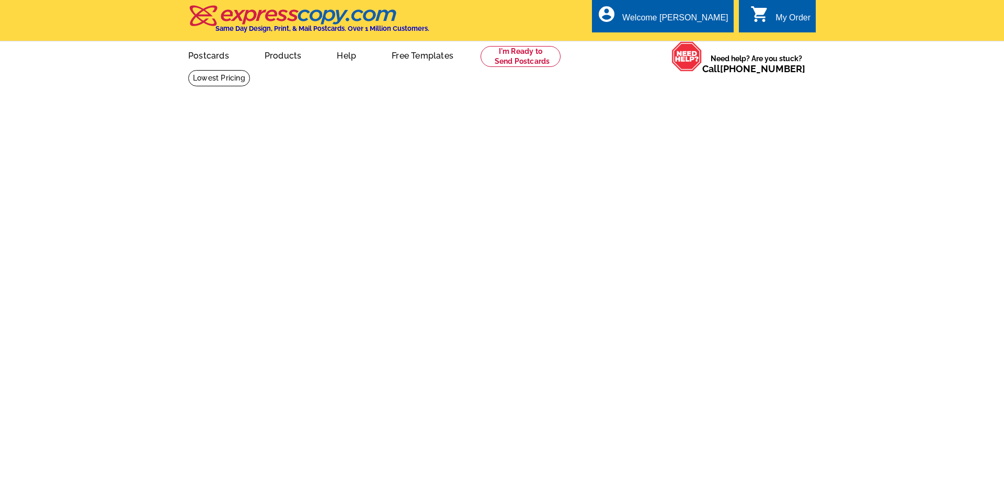  What do you see at coordinates (422, 54) in the screenshot?
I see `a: Free Templates` at bounding box center [422, 54].